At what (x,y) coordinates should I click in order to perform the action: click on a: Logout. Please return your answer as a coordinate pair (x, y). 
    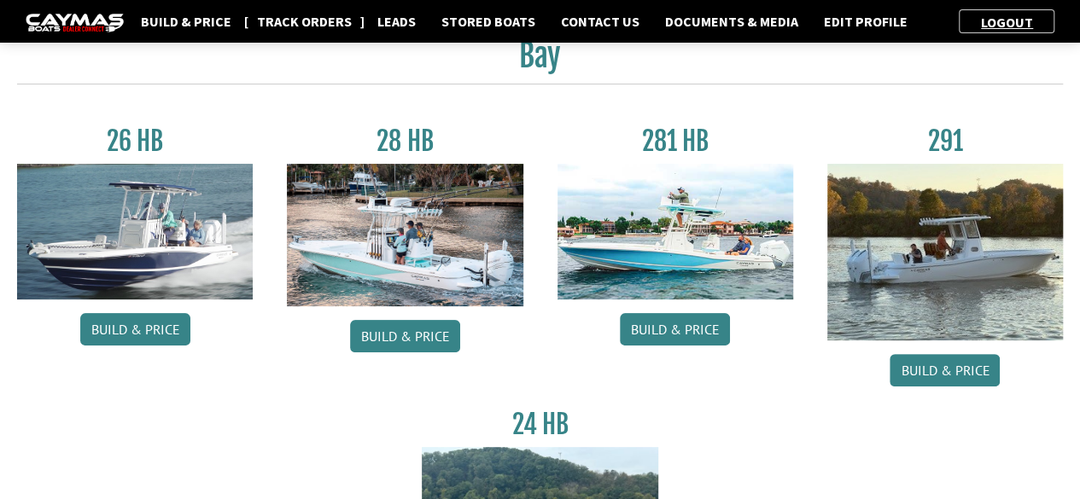
    Looking at the image, I should click on (1006, 22).